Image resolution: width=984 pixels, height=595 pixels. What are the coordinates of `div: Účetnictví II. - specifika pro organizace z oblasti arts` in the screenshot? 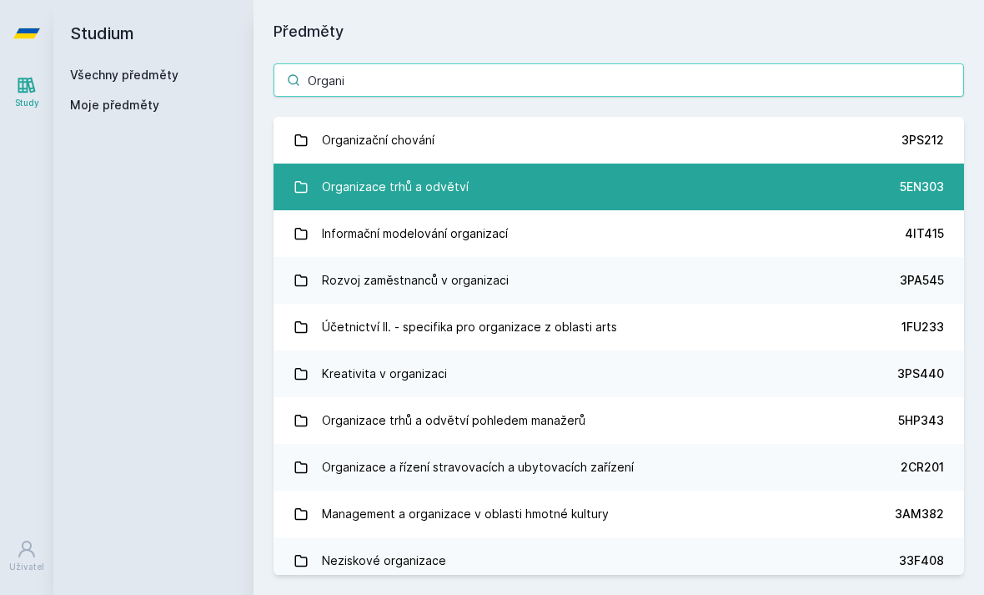 It's located at (470, 327).